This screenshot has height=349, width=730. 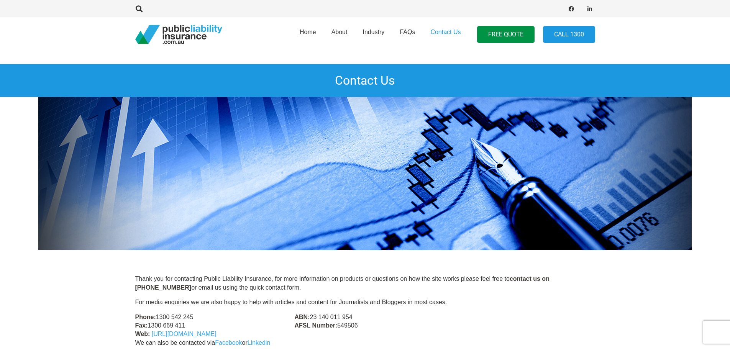 What do you see at coordinates (589, 9) in the screenshot?
I see `a: LinkedIn` at bounding box center [589, 9].